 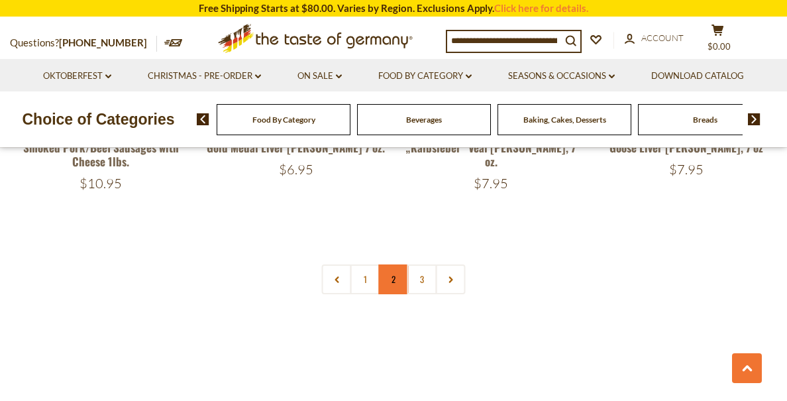 I want to click on img: next arrow, so click(x=754, y=119).